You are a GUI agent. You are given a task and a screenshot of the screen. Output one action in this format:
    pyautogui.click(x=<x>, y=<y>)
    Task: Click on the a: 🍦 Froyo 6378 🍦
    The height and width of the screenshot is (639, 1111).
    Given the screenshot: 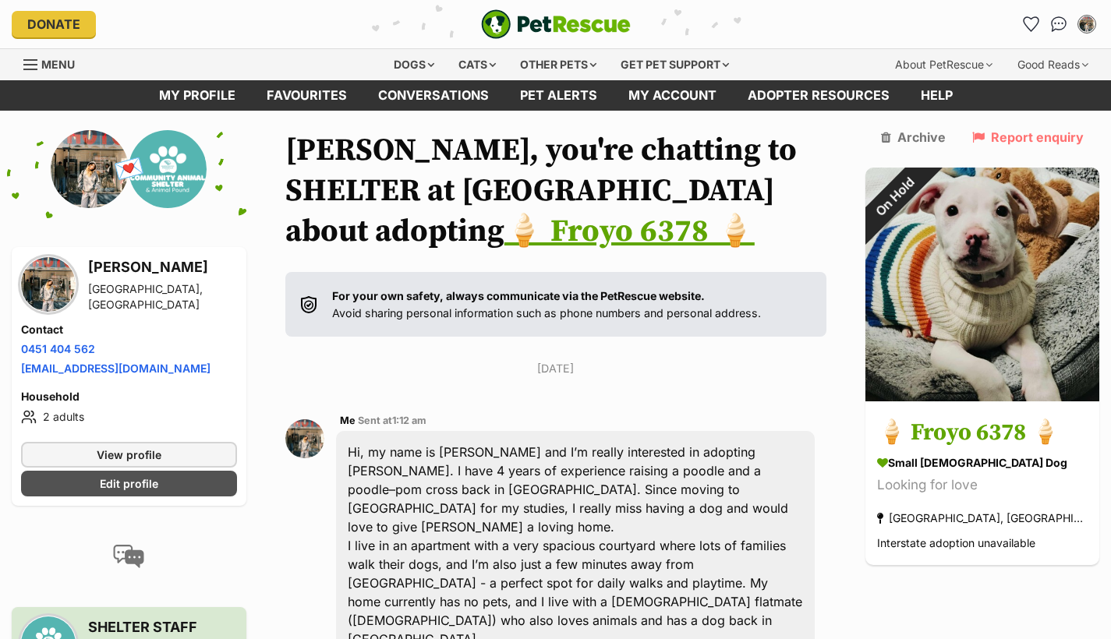 What is the action you would take?
    pyautogui.click(x=629, y=231)
    